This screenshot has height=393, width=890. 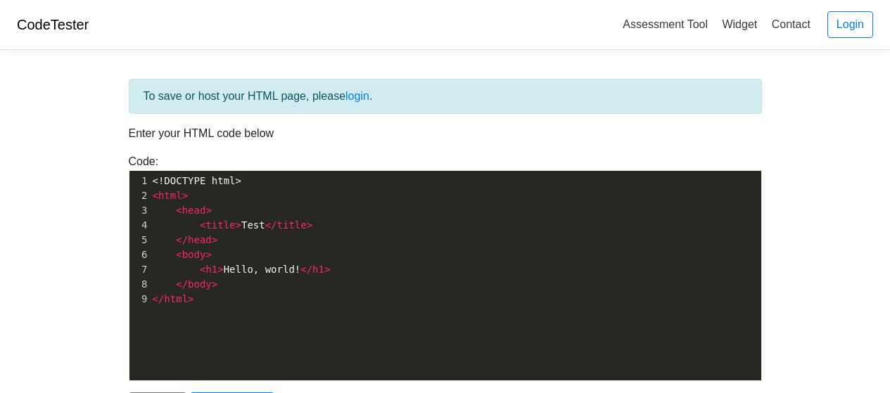 What do you see at coordinates (740, 24) in the screenshot?
I see `a: Widget` at bounding box center [740, 24].